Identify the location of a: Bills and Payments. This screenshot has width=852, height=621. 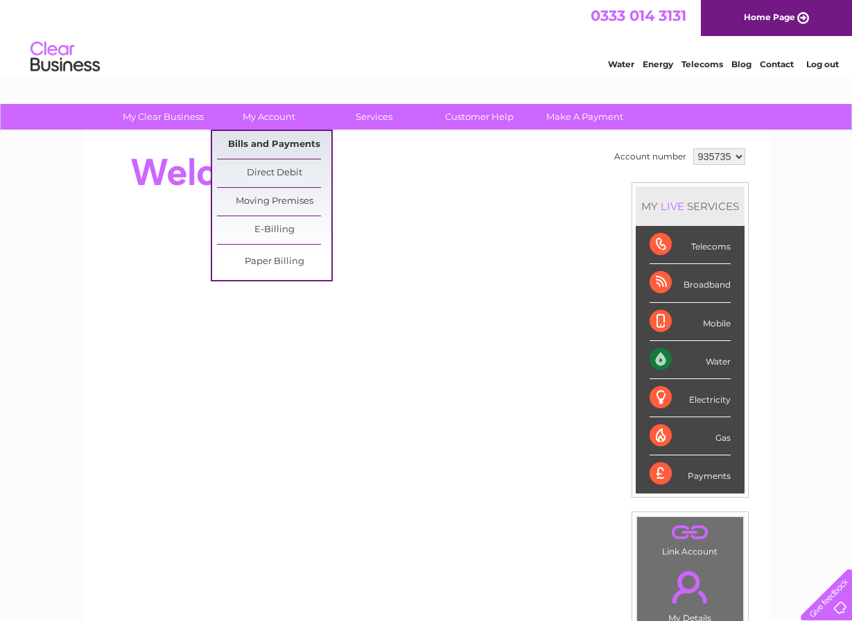
(274, 145).